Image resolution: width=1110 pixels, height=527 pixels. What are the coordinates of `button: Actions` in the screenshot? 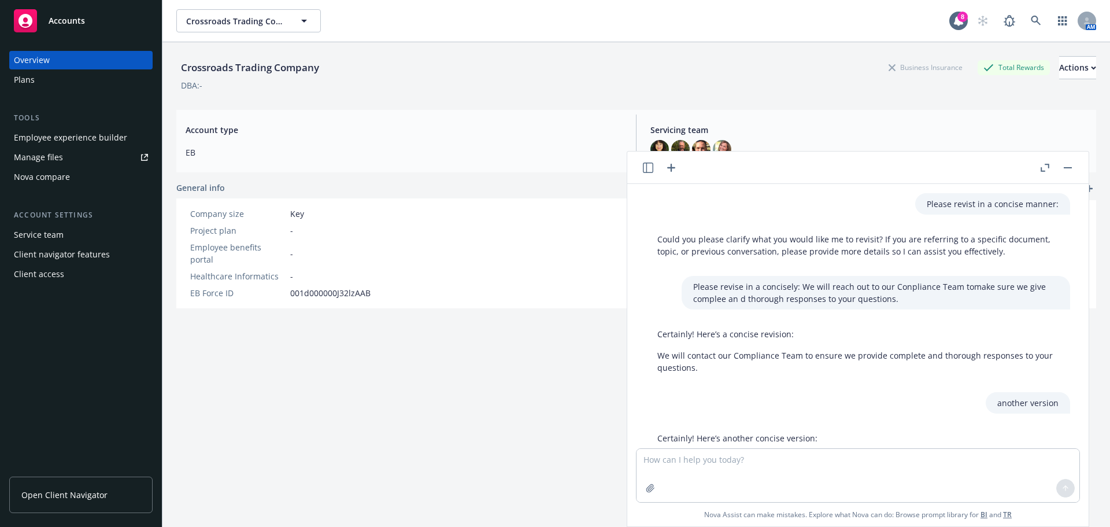 It's located at (1078, 68).